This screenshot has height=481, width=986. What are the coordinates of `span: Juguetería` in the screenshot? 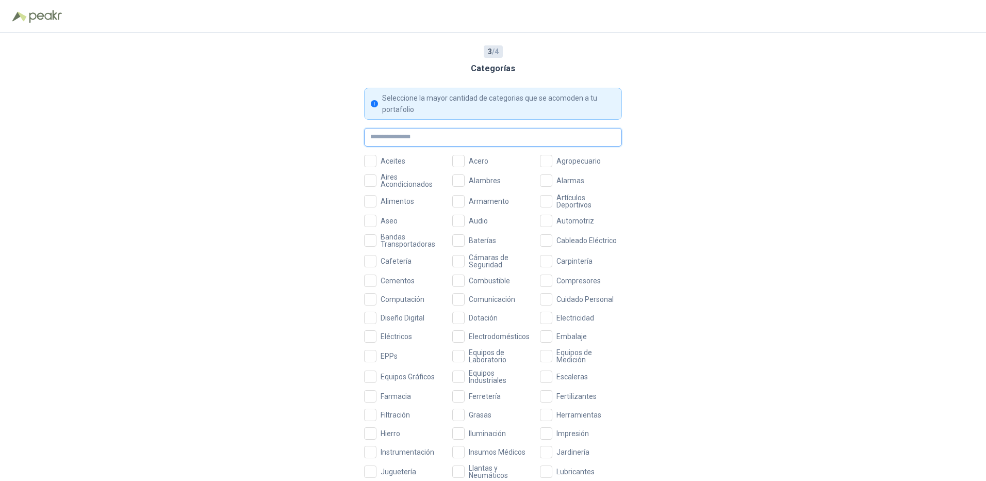 It's located at (398, 472).